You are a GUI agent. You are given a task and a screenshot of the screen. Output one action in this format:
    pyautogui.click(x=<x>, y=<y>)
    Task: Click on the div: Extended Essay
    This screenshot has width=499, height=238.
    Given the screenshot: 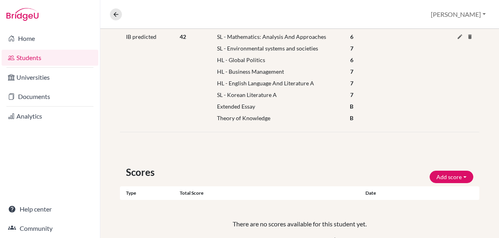 What is the action you would take?
    pyautogui.click(x=277, y=106)
    